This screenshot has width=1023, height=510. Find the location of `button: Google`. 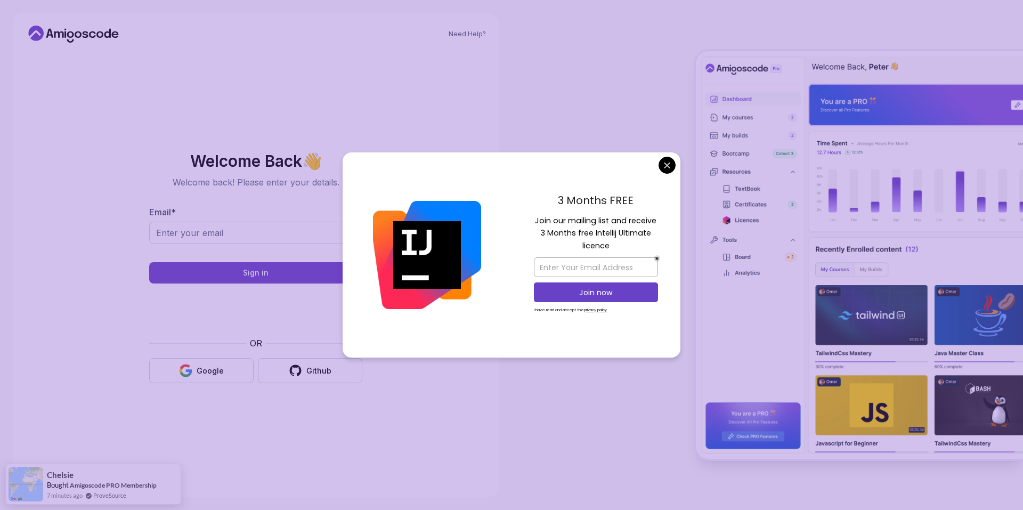

button: Google is located at coordinates (201, 370).